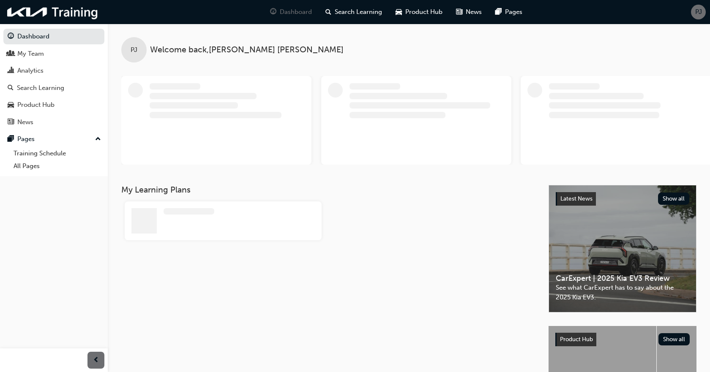 This screenshot has width=710, height=372. What do you see at coordinates (53, 12) in the screenshot?
I see `img: kia-training` at bounding box center [53, 12].